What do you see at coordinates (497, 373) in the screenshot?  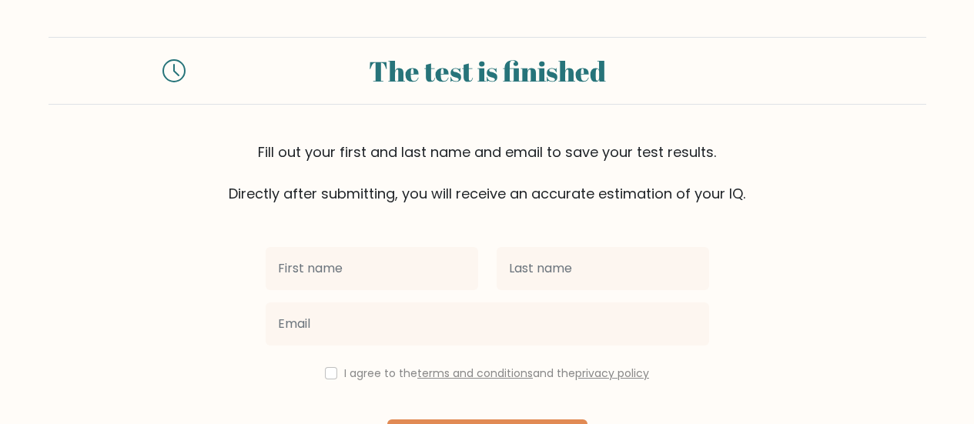 I see `label: I agree to the and the` at bounding box center [497, 373].